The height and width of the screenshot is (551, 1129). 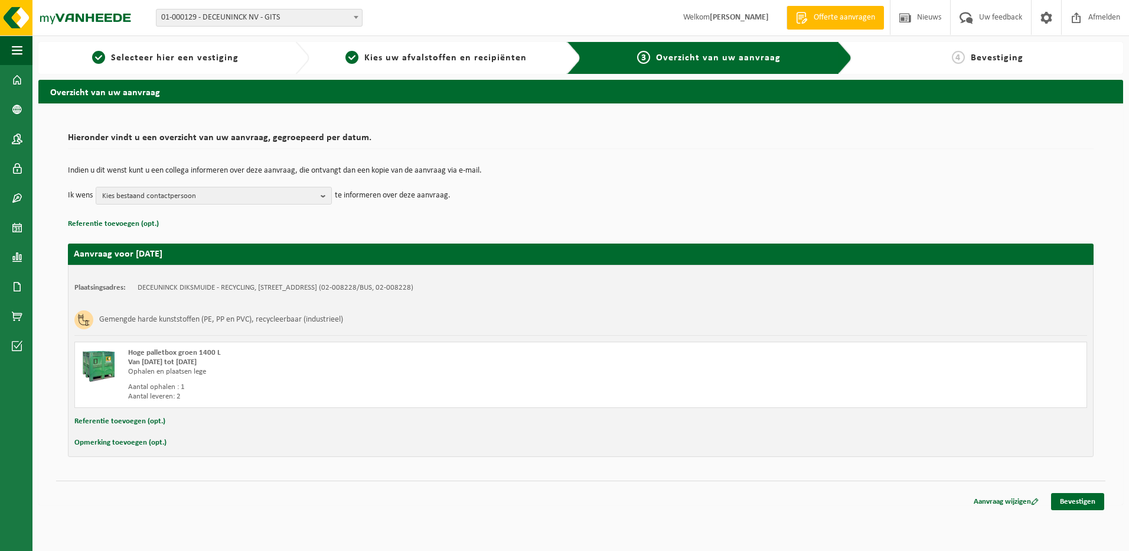 I want to click on h2: Hieronder vindt u een overzicht van uw aanvraag, gegroepeerd per datum., so click(x=581, y=141).